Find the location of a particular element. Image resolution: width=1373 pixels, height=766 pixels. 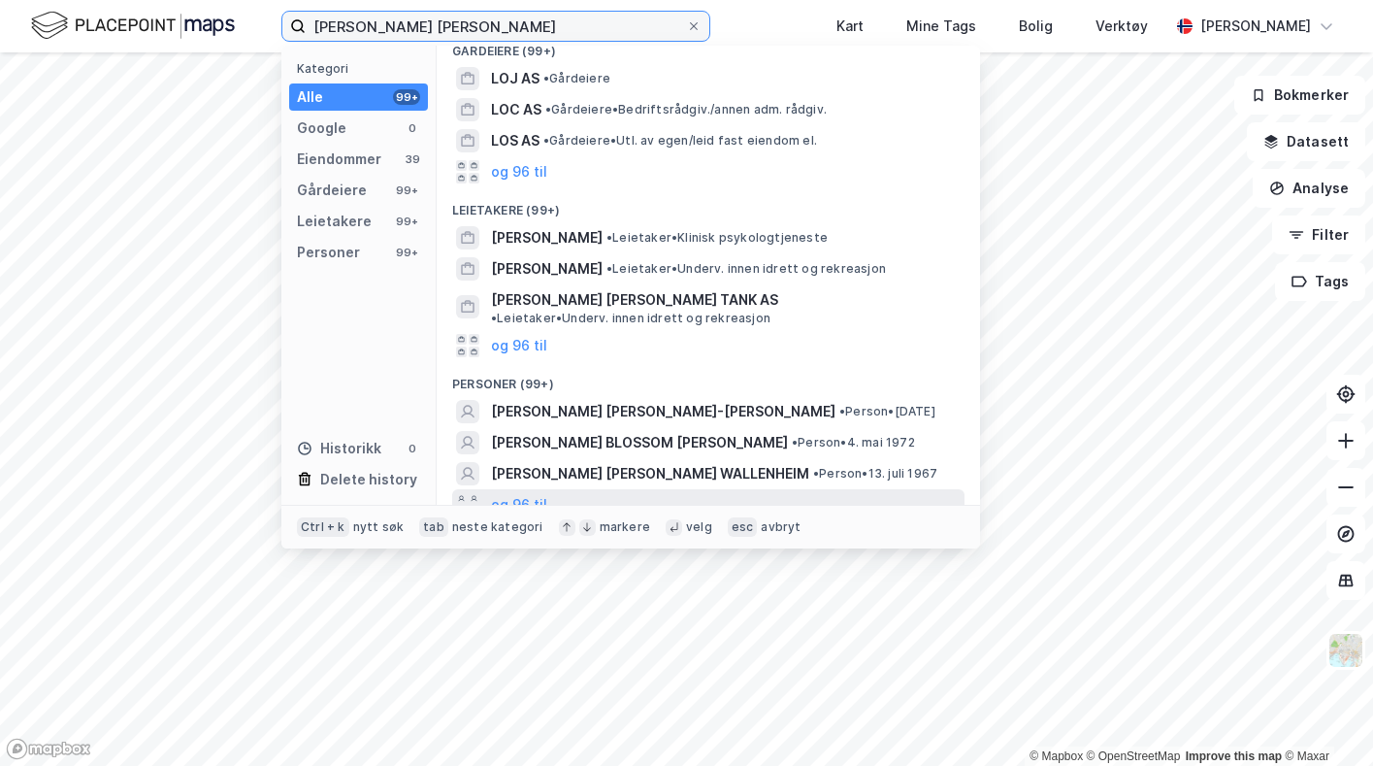

div: Historikk is located at coordinates (339, 448).